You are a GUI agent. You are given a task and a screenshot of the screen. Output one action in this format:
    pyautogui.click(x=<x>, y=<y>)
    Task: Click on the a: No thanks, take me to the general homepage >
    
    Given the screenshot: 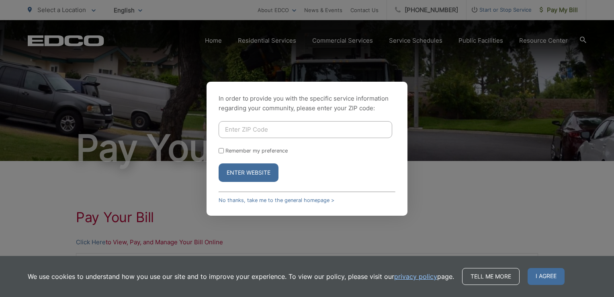 What is the action you would take?
    pyautogui.click(x=277, y=200)
    